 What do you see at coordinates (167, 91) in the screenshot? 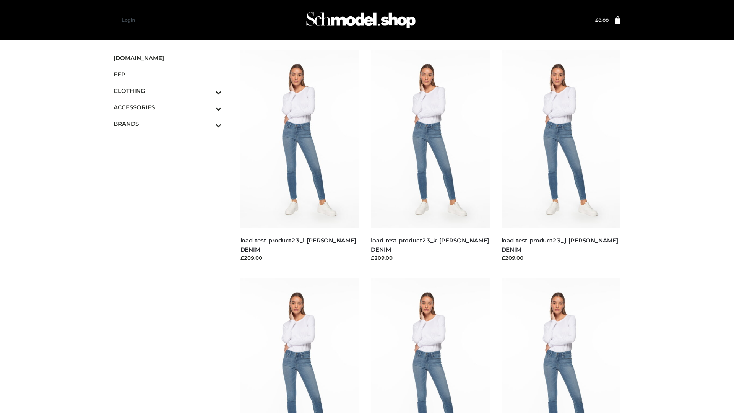
I see `span: CLOTHING` at bounding box center [167, 91].